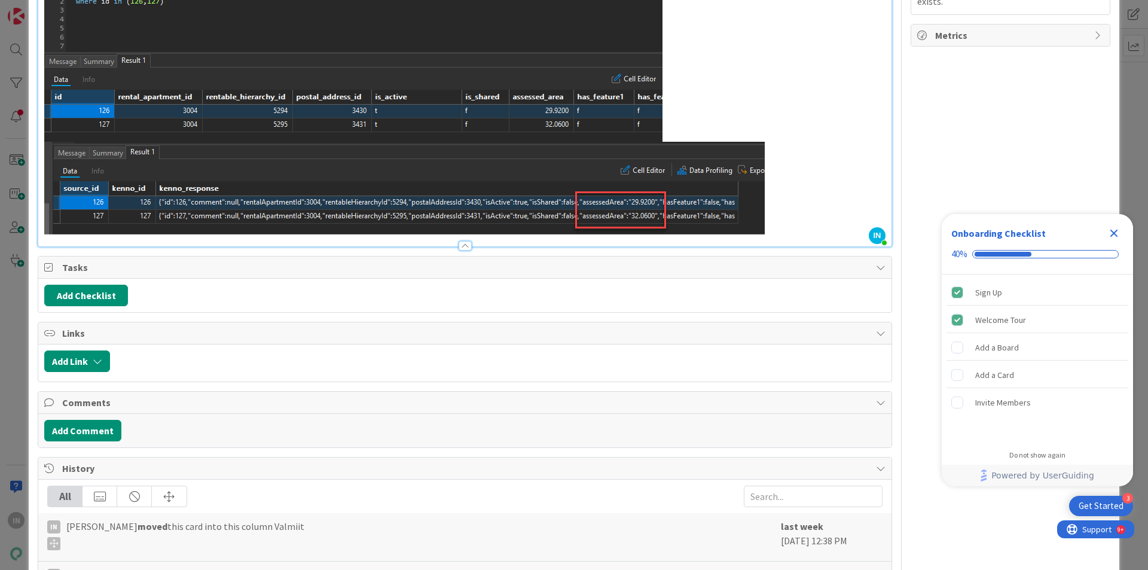  Describe the element at coordinates (54, 527) in the screenshot. I see `div: IN` at that location.